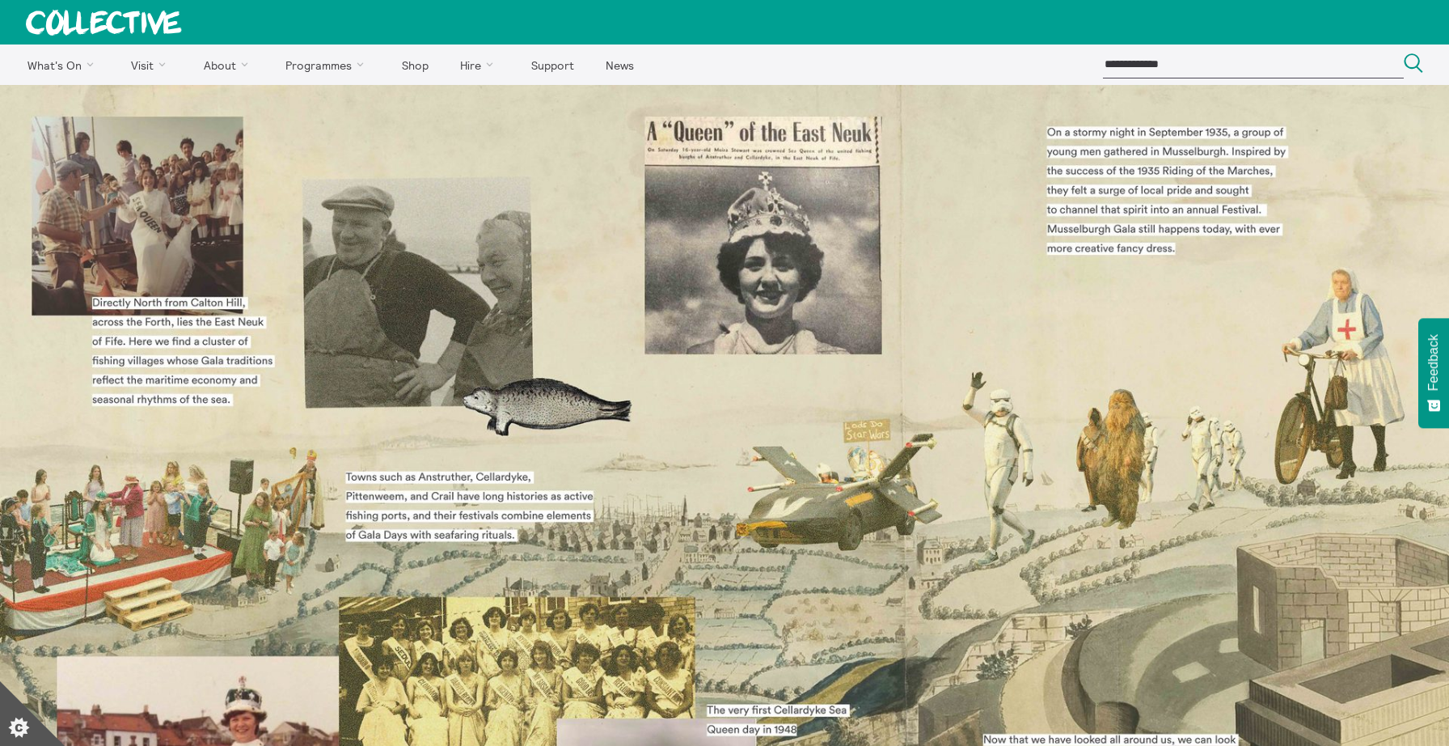  I want to click on span: Feedback, so click(1434, 362).